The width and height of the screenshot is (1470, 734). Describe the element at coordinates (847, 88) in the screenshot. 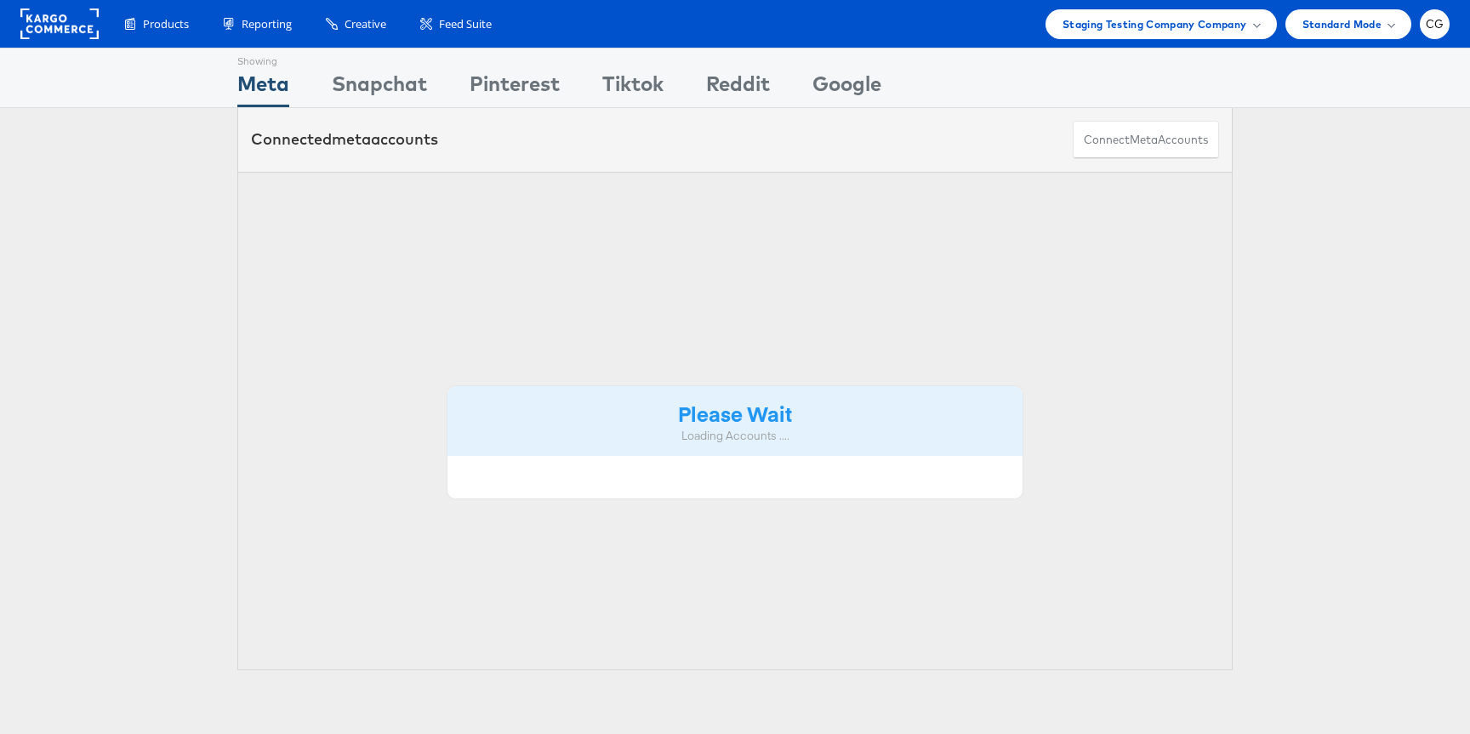

I see `div: Google` at that location.